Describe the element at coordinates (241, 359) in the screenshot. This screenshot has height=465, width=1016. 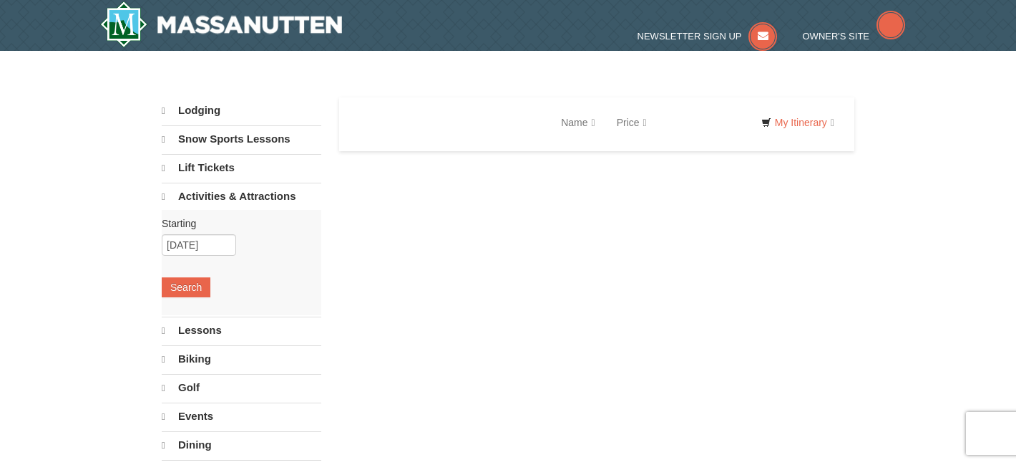
I see `a: Biking` at that location.